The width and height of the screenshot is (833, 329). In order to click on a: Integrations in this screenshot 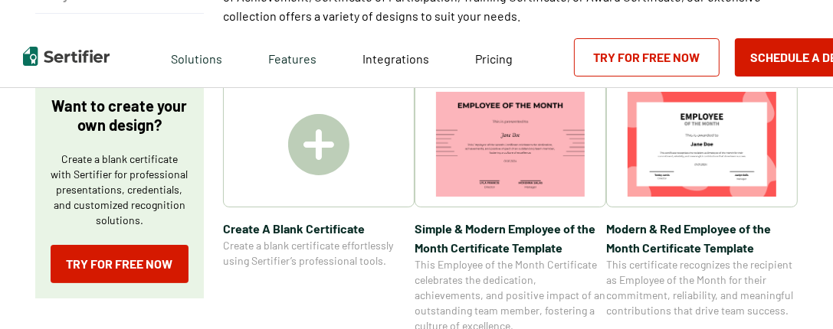, I will do `click(395, 57)`.